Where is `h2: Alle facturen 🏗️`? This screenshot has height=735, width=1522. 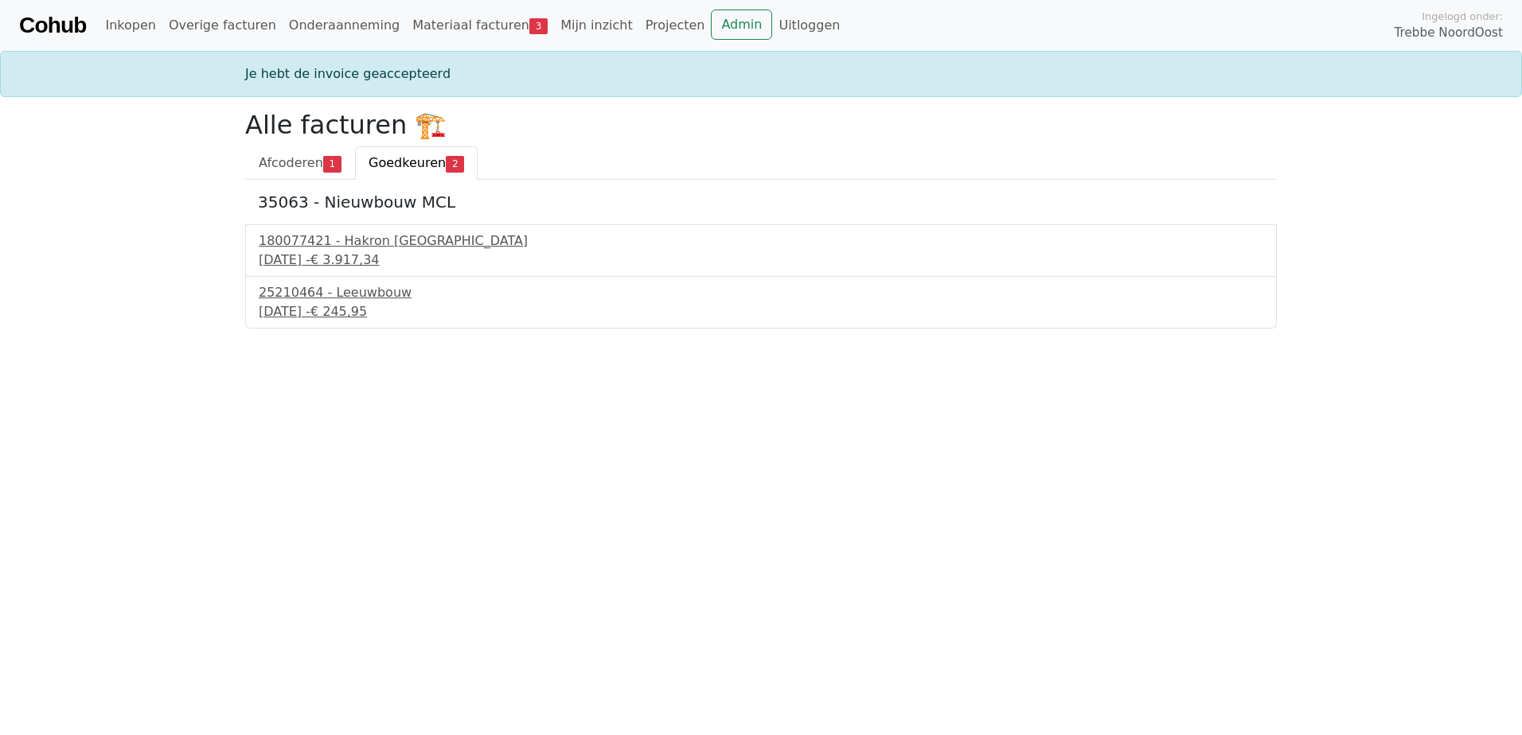
h2: Alle facturen 🏗️ is located at coordinates (761, 125).